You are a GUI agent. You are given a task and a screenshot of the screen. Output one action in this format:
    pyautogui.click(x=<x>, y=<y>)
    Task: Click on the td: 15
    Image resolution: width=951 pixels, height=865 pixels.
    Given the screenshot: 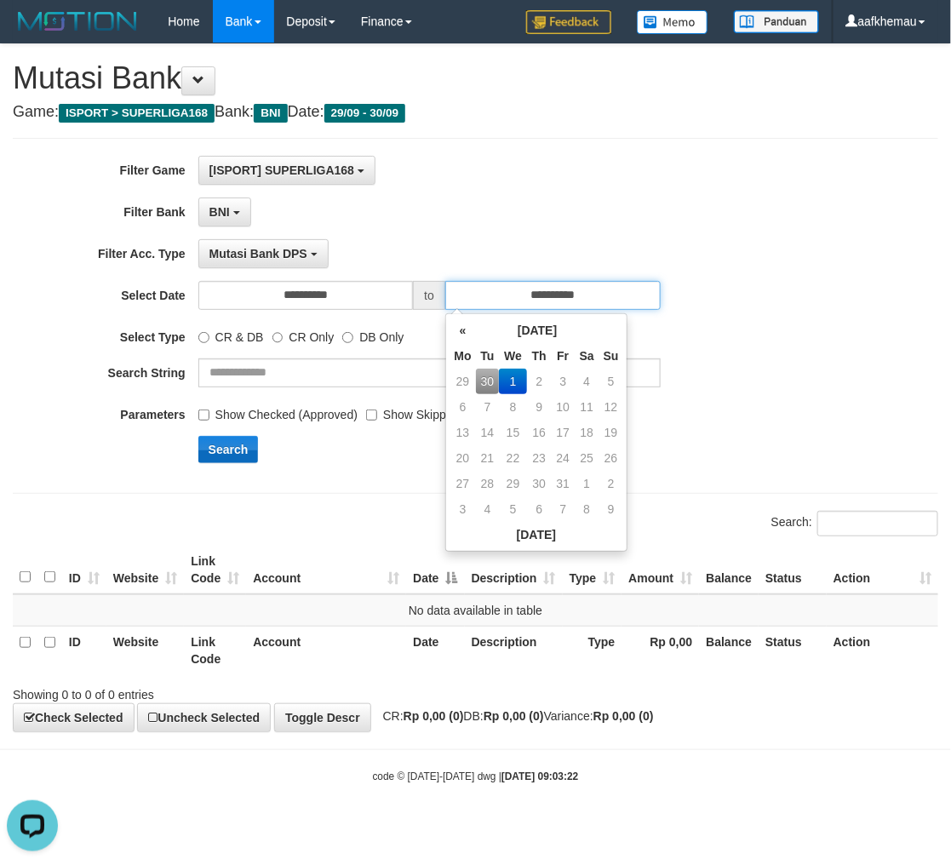 What is the action you would take?
    pyautogui.click(x=513, y=433)
    